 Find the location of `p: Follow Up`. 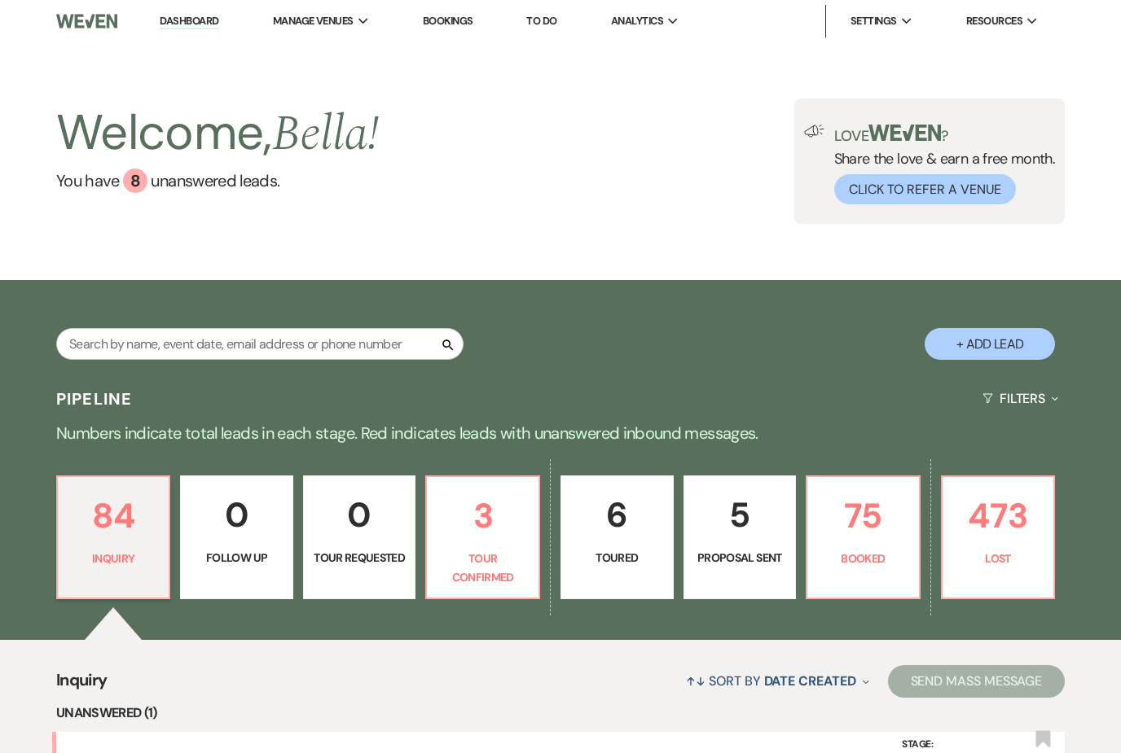

p: Follow Up is located at coordinates (236, 558).